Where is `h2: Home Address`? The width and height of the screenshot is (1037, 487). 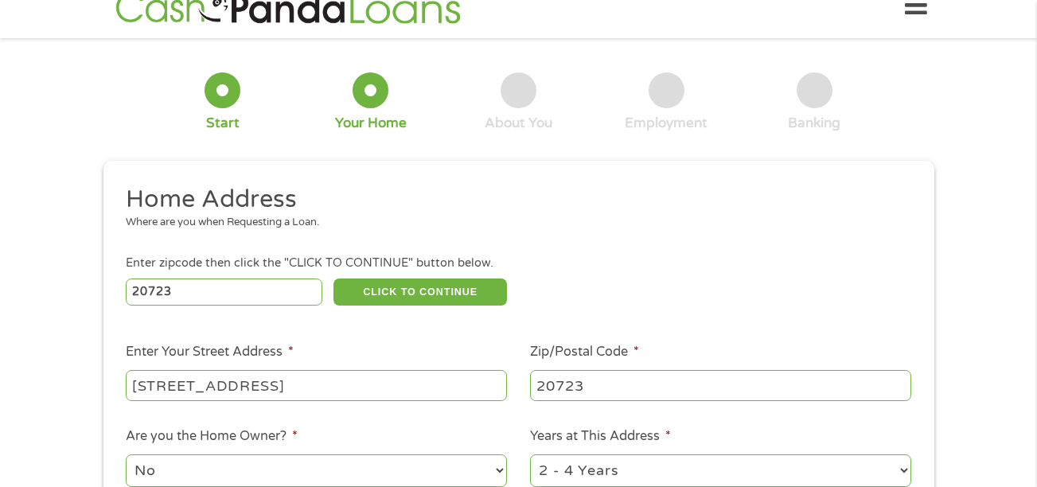
h2: Home Address is located at coordinates (512, 200).